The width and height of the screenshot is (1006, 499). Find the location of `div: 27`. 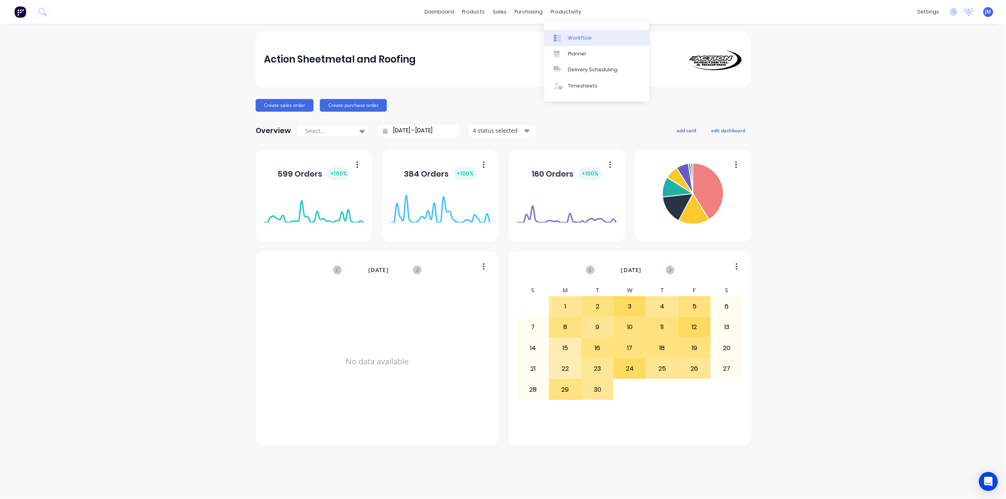

div: 27 is located at coordinates (727, 369).